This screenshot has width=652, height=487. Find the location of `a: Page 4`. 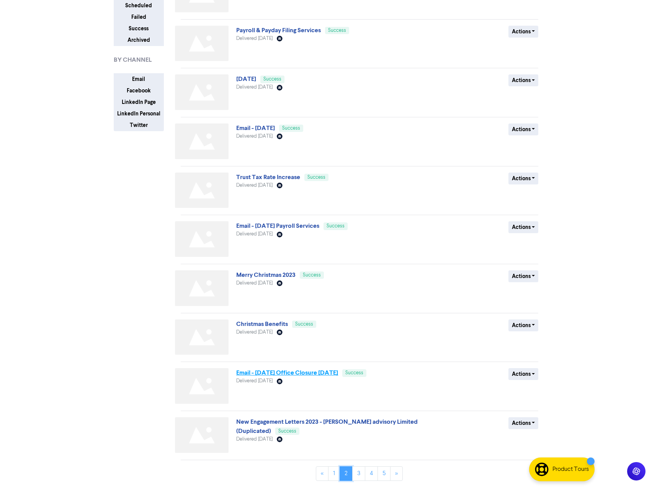

a: Page 4 is located at coordinates (372, 473).